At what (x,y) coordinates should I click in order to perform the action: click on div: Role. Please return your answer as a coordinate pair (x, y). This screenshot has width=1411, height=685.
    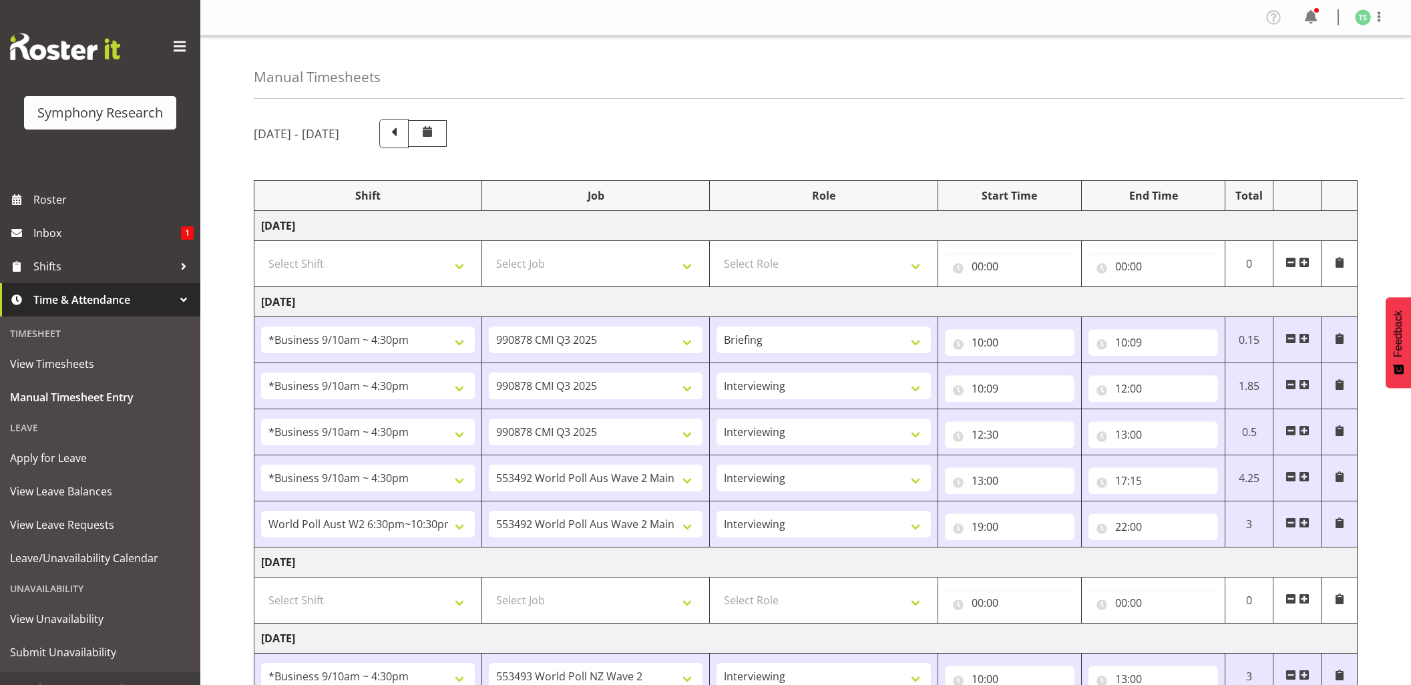
    Looking at the image, I should click on (823, 196).